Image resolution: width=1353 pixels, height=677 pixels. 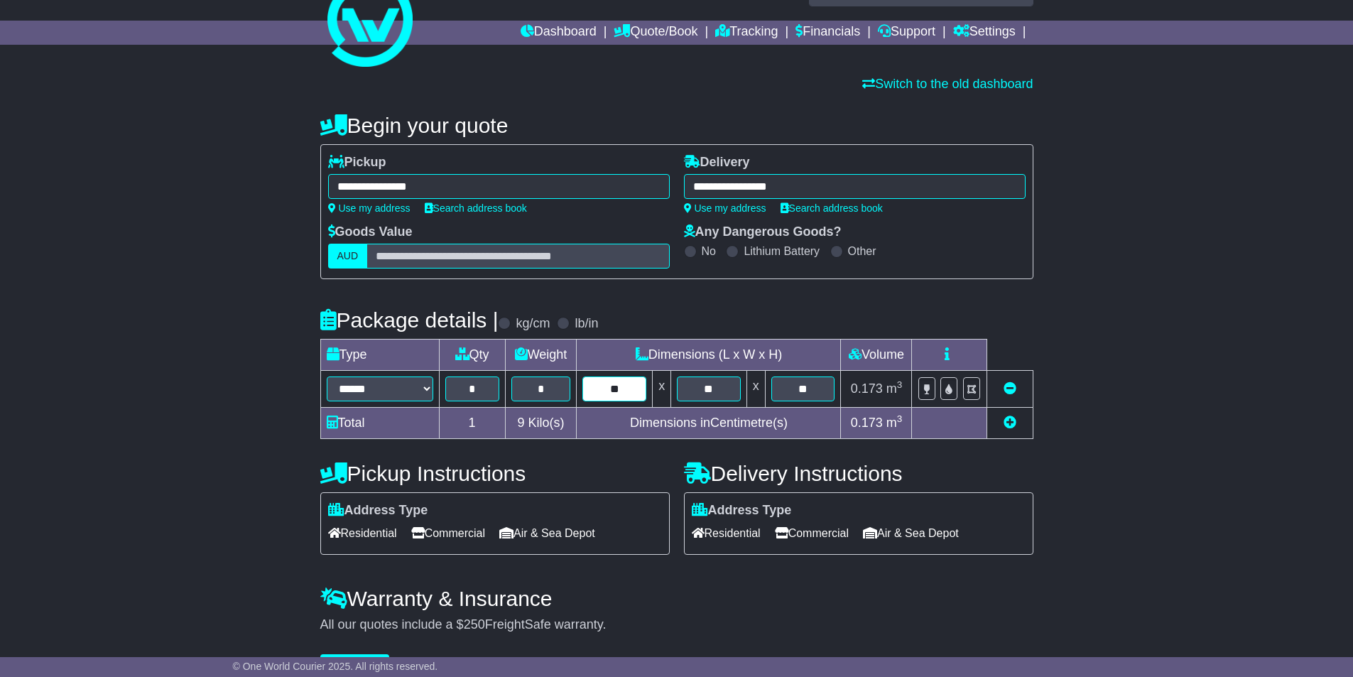 What do you see at coordinates (379, 355) in the screenshot?
I see `td: Type` at bounding box center [379, 355].